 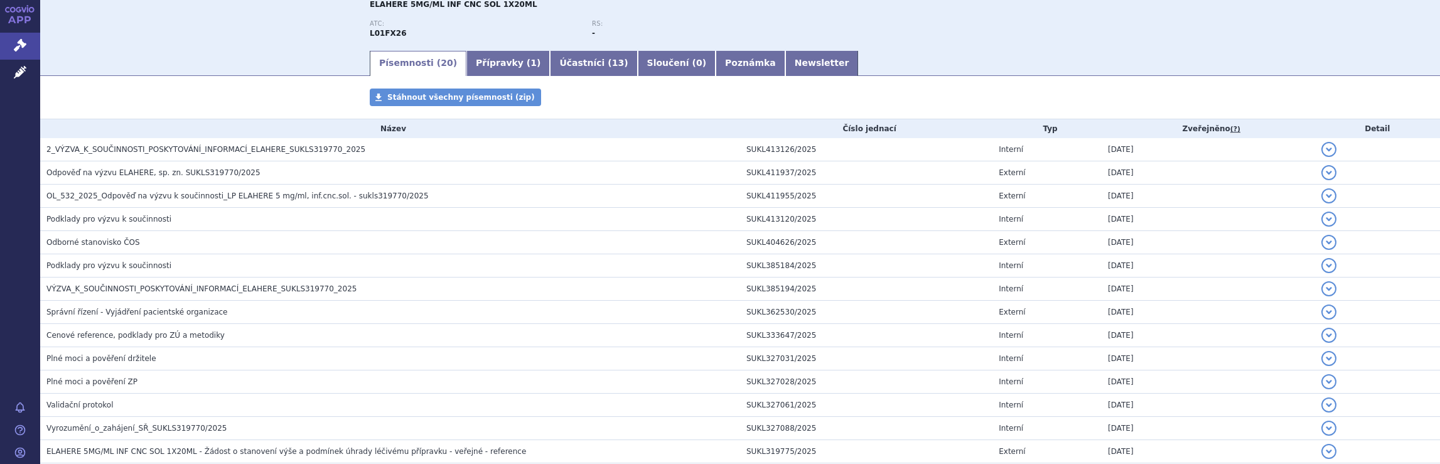 I want to click on span: 20, so click(x=446, y=63).